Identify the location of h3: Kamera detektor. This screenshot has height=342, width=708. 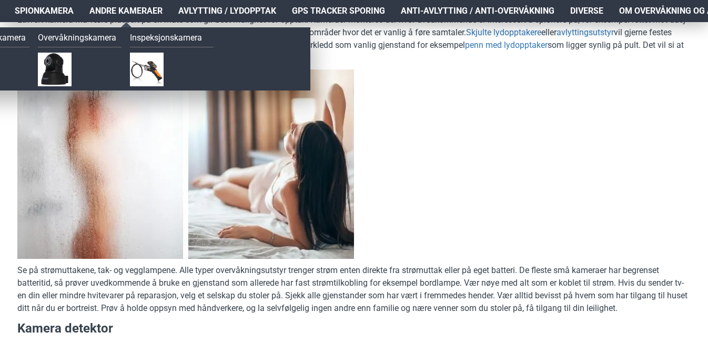
(354, 329).